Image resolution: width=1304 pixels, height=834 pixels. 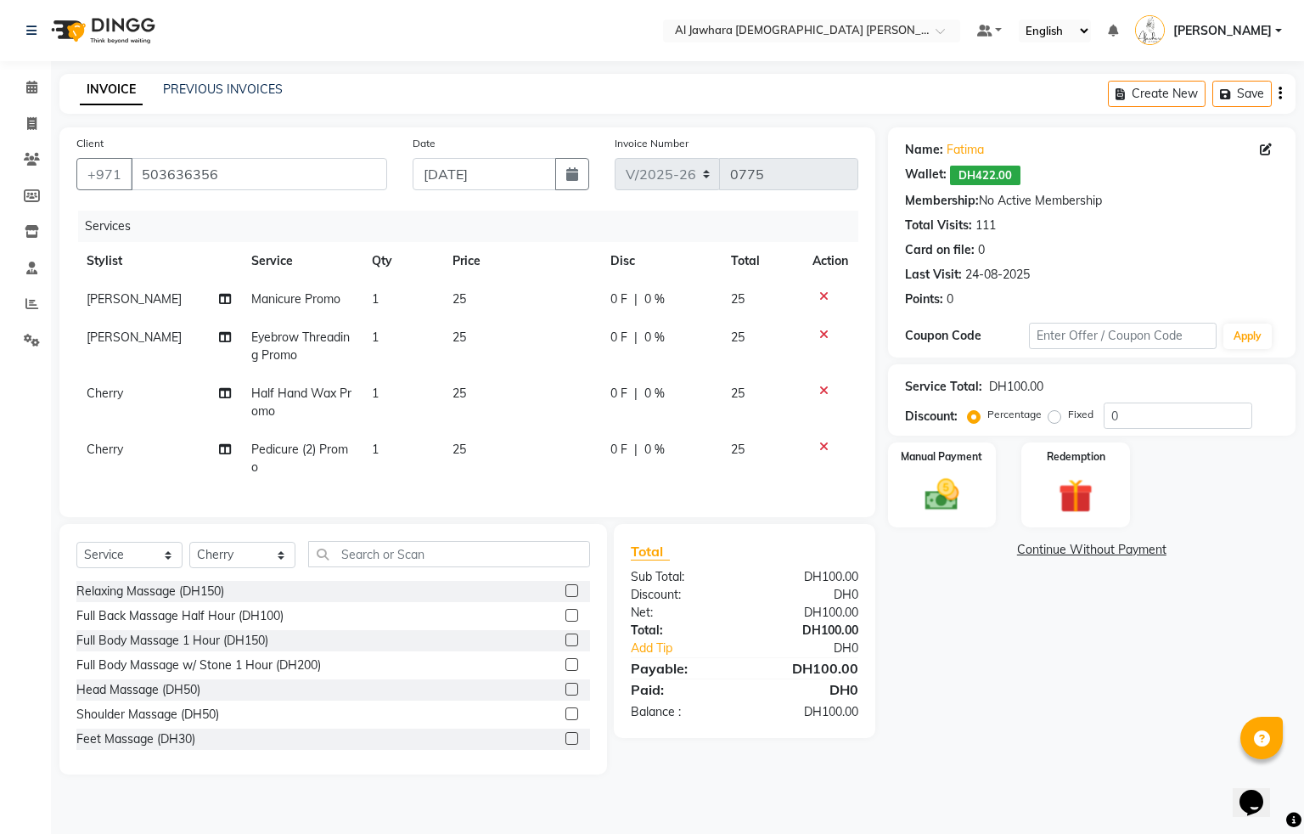 I want to click on input: Search by Name/Mobile/Email/Code, so click(x=259, y=174).